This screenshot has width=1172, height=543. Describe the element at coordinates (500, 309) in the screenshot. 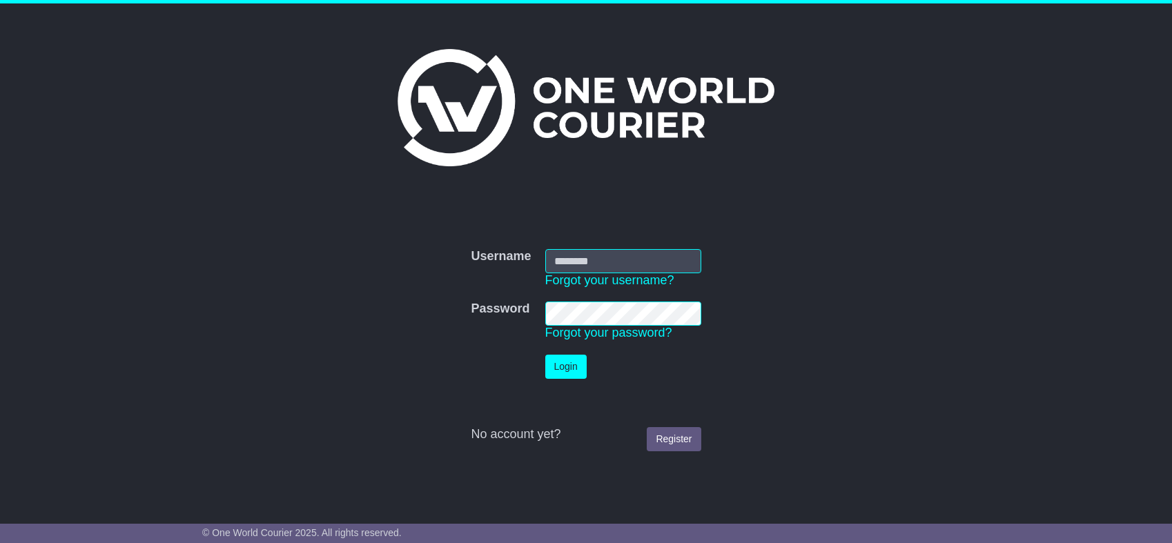

I see `label: Password` at that location.